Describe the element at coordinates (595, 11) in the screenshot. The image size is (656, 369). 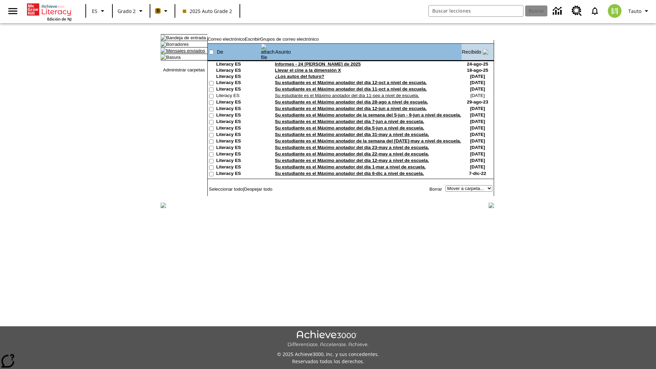
I see `a: Notificaciones` at that location.